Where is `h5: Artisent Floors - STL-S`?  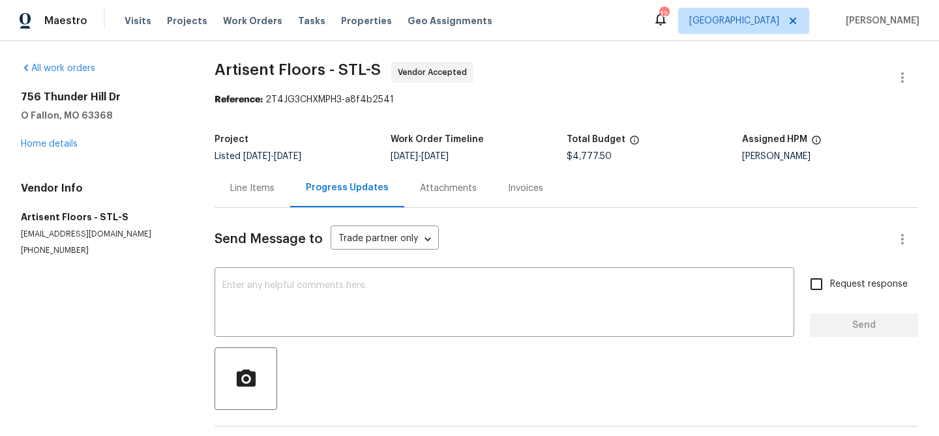
h5: Artisent Floors - STL-S is located at coordinates (102, 217).